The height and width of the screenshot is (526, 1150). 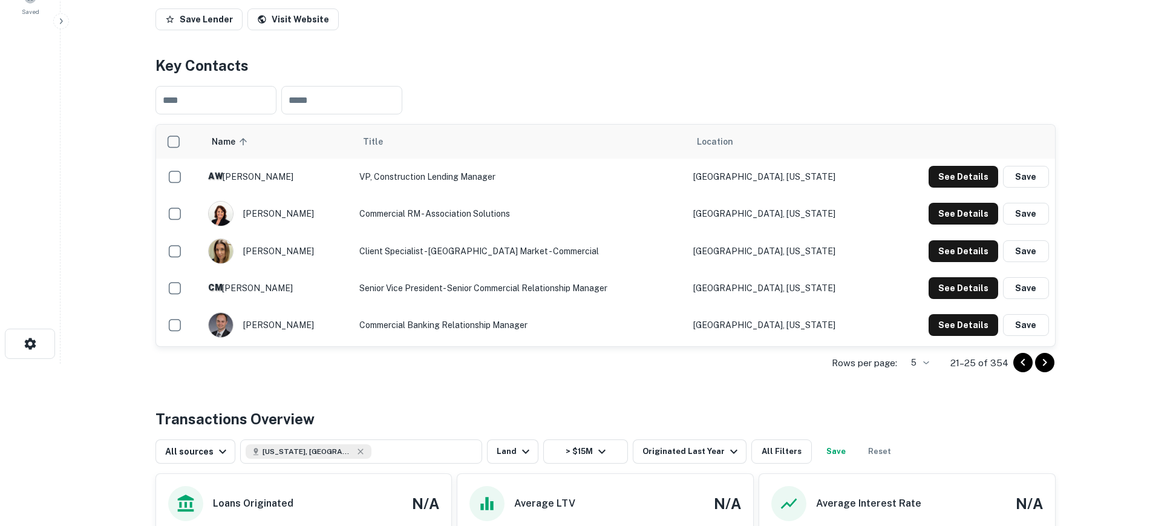 I want to click on div: 5, so click(x=917, y=362).